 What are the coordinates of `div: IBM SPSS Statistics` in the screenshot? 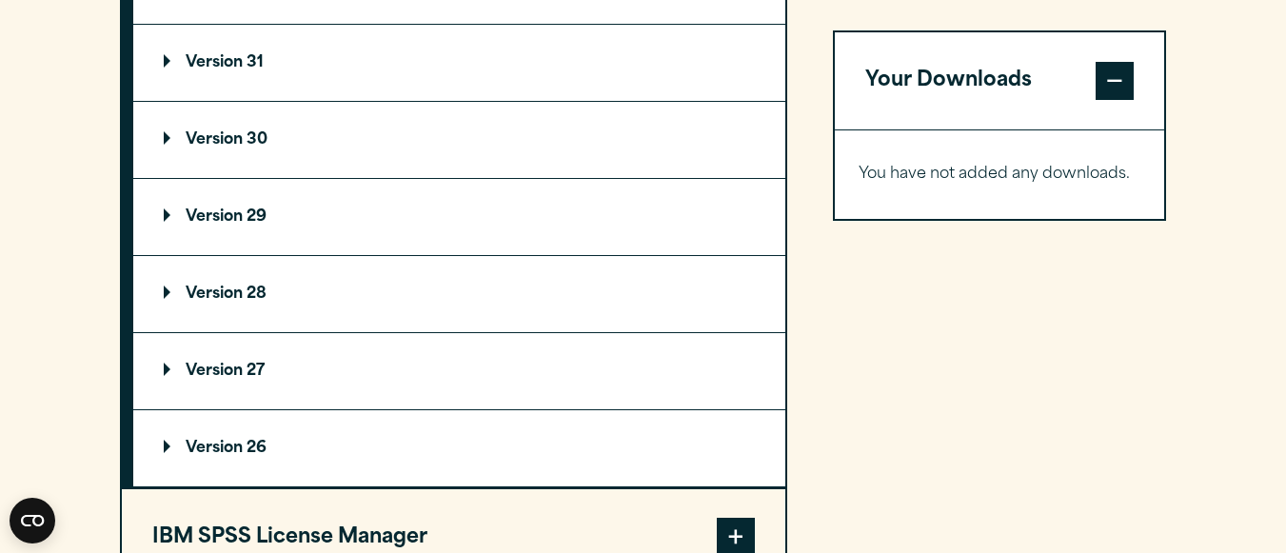 It's located at (459, 255).